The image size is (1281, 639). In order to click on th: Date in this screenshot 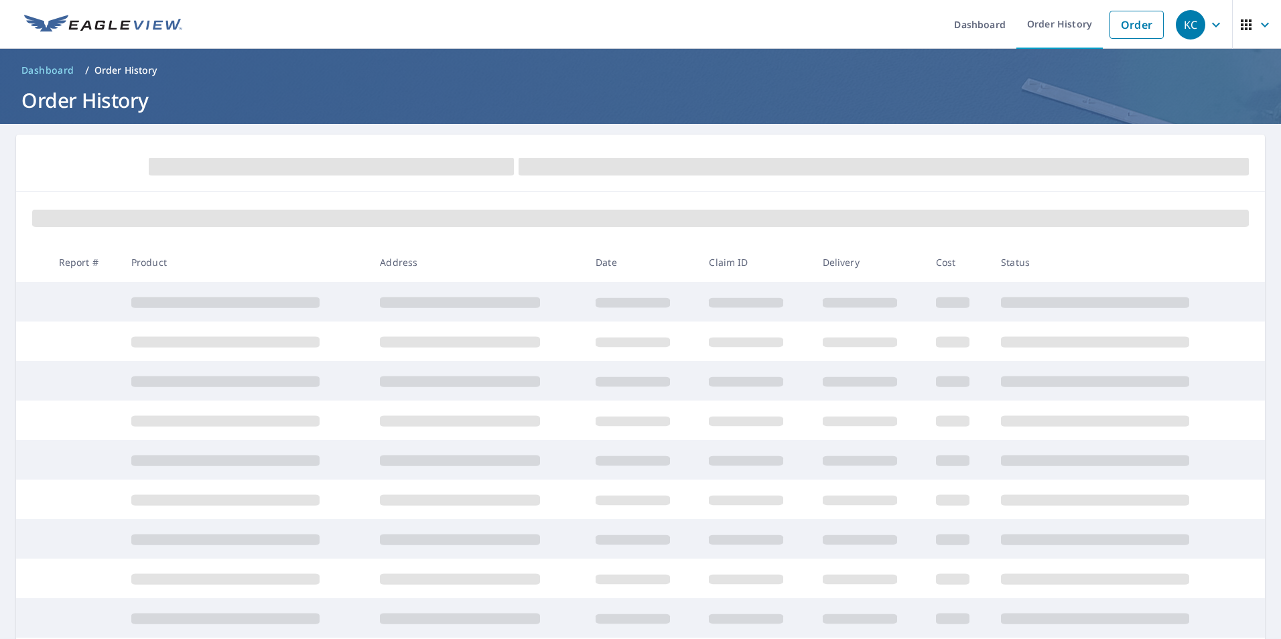, I will do `click(641, 262)`.